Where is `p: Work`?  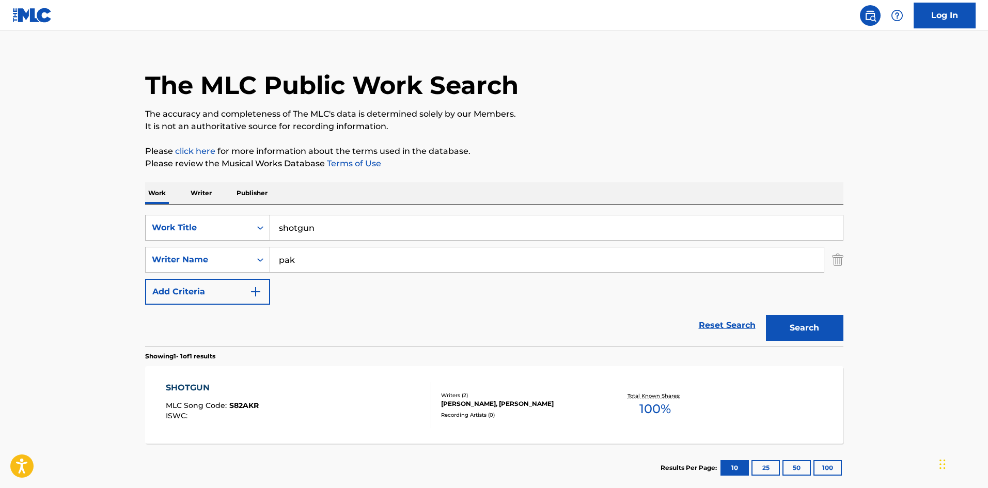
p: Work is located at coordinates (157, 193).